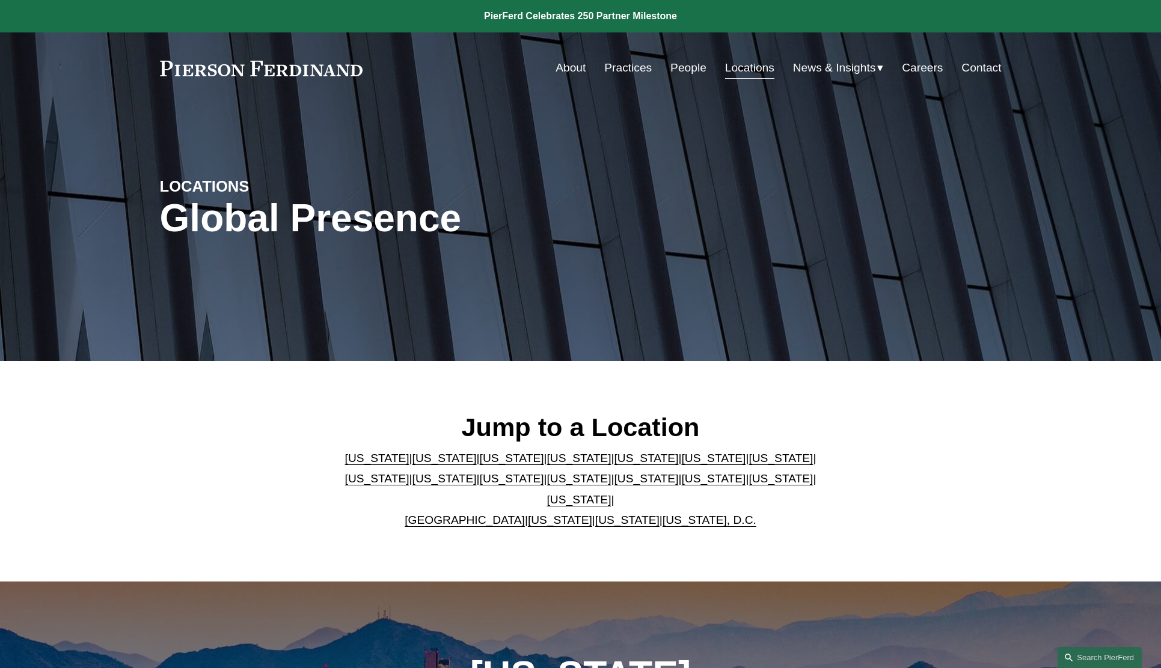  Describe the element at coordinates (628, 68) in the screenshot. I see `a: Practices` at that location.